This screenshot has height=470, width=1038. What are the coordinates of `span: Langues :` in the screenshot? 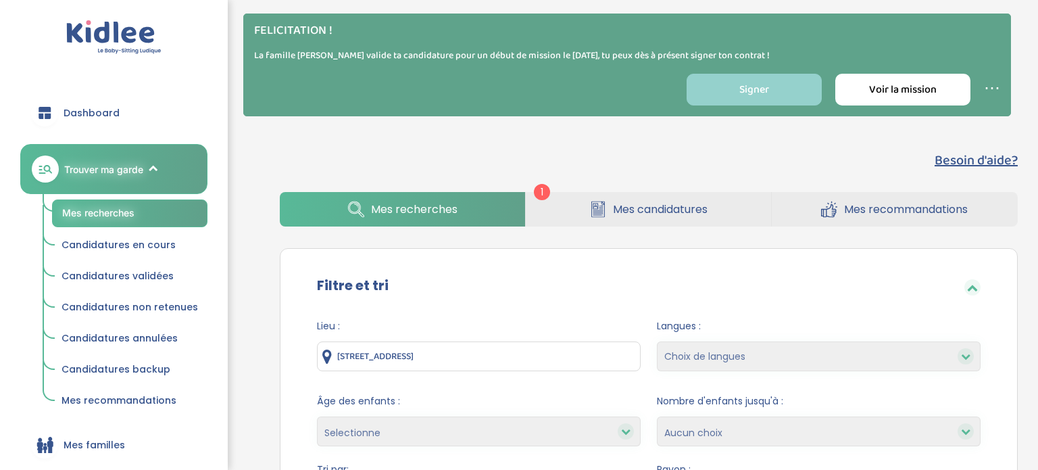 It's located at (818, 326).